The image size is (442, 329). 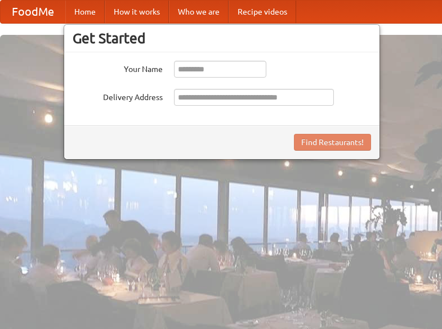 I want to click on a: How it works, so click(x=137, y=12).